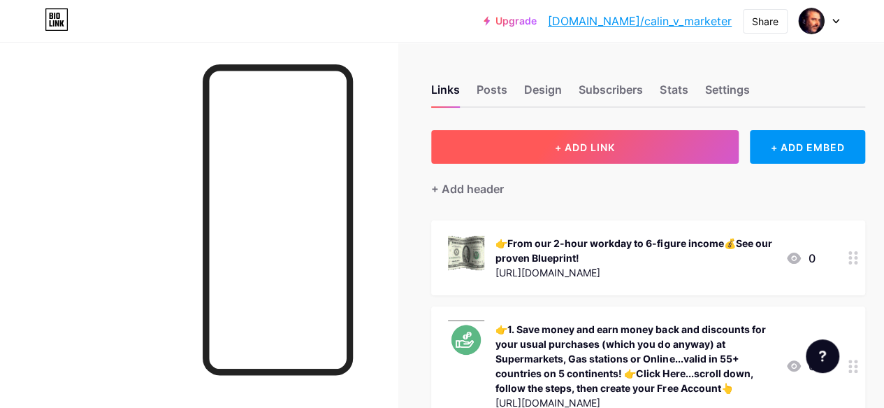 Image resolution: width=884 pixels, height=408 pixels. I want to click on div: Design, so click(543, 94).